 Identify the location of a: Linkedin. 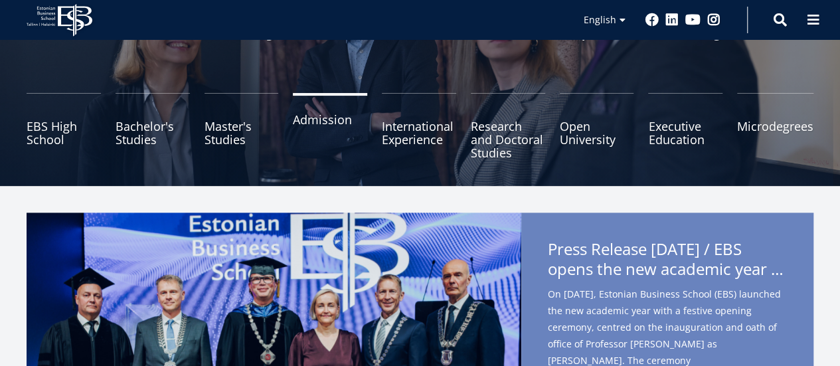
(672, 20).